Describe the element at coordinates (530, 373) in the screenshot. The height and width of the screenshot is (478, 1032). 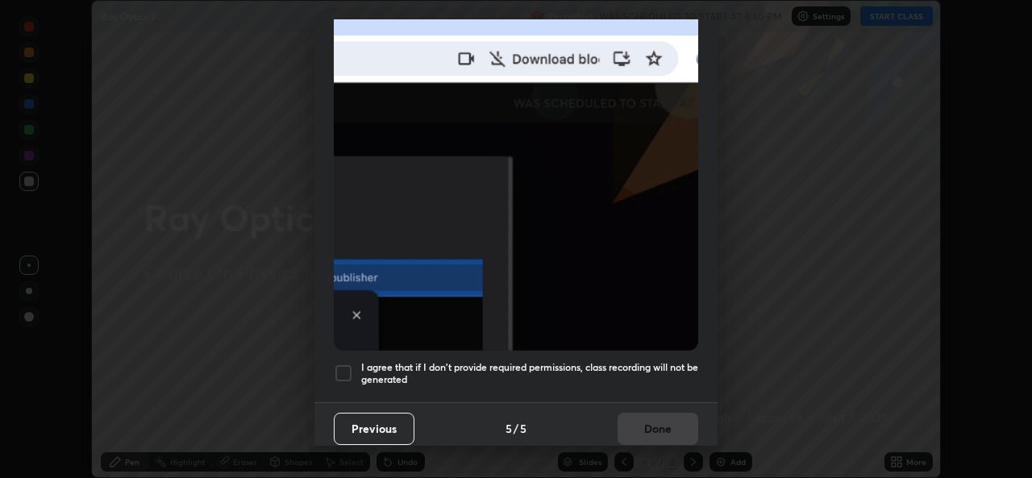
I see `h5: I agree that if I don't provide required permissions, class recording will not be generated` at that location.